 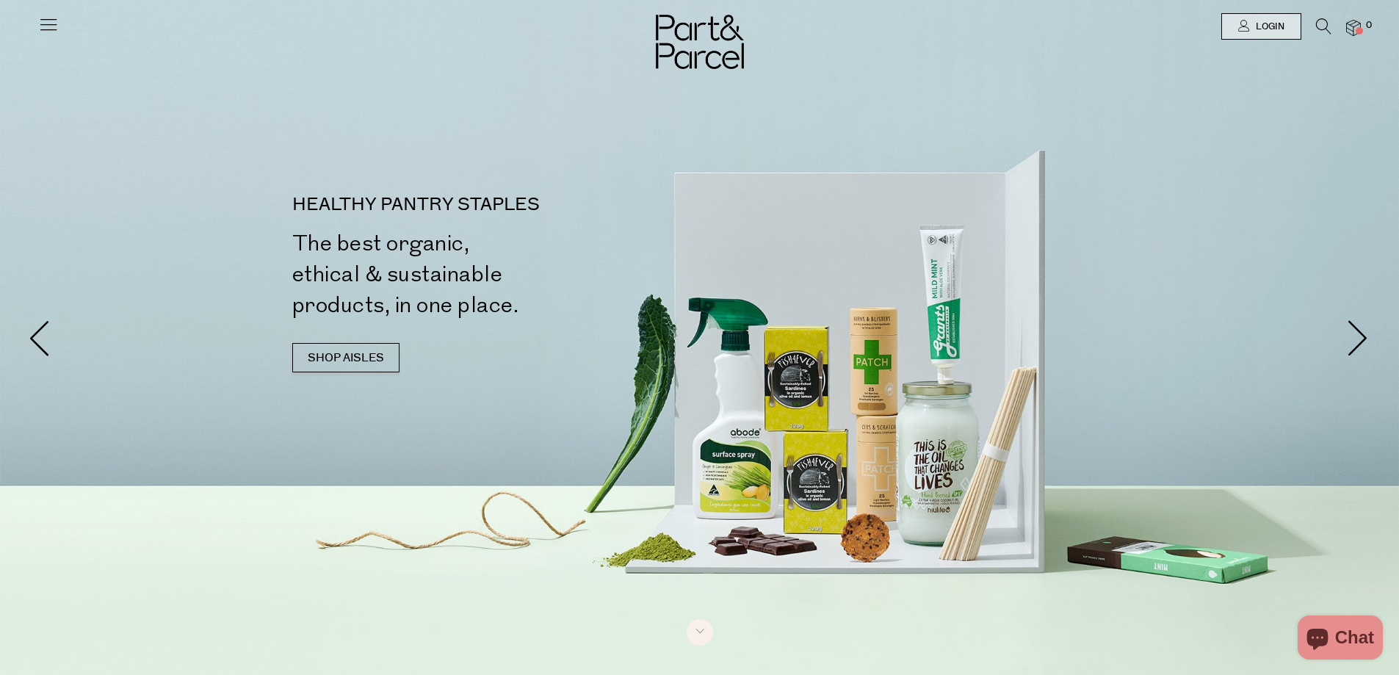 I want to click on h2: The best organic, ethical & sustainable products, in one place., so click(x=499, y=275).